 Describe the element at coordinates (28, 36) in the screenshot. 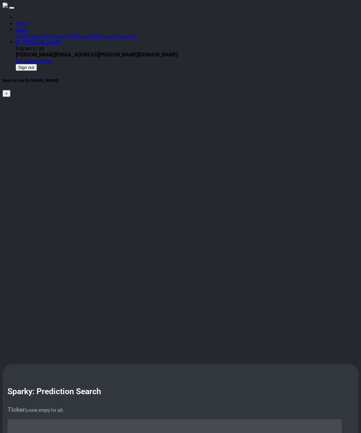

I see `a: Staff users` at that location.